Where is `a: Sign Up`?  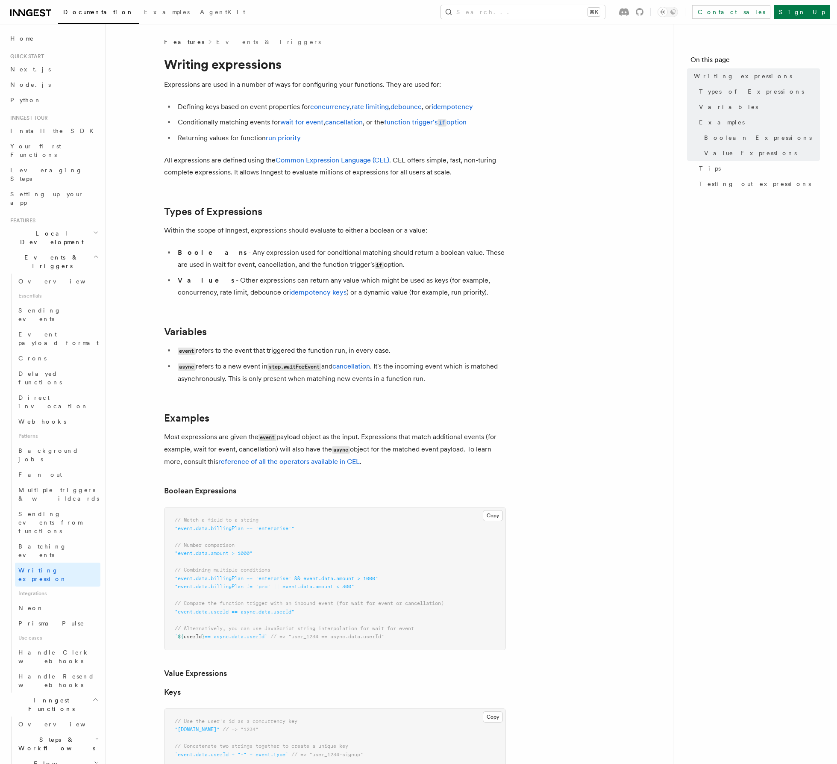 a: Sign Up is located at coordinates (802, 12).